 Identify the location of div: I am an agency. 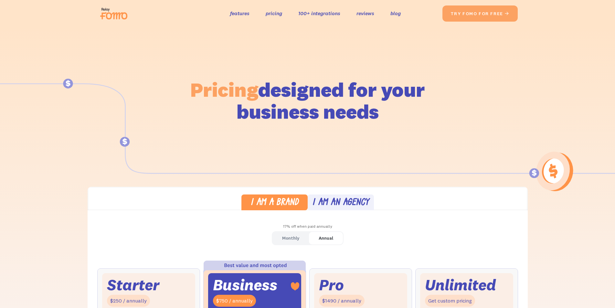
(340, 203).